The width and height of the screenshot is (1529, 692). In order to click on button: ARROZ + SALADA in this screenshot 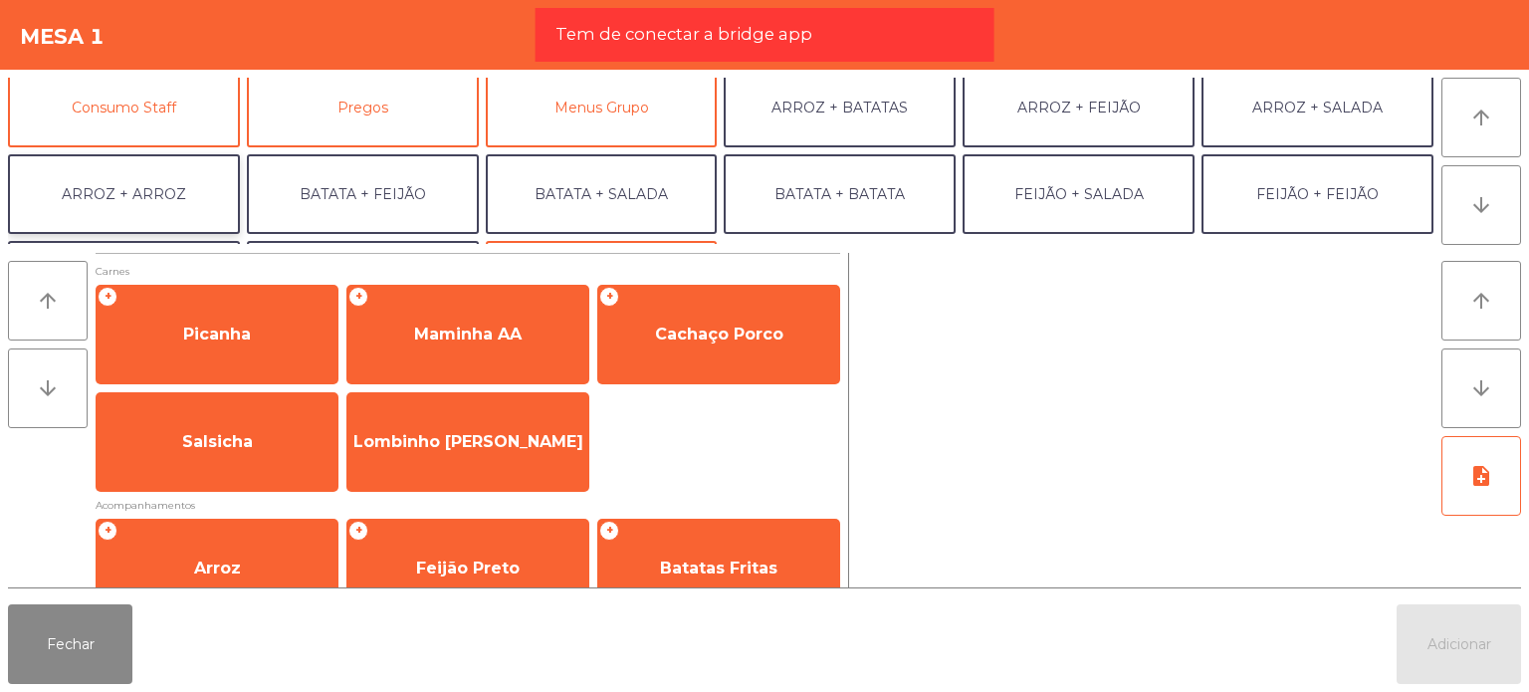, I will do `click(1317, 108)`.